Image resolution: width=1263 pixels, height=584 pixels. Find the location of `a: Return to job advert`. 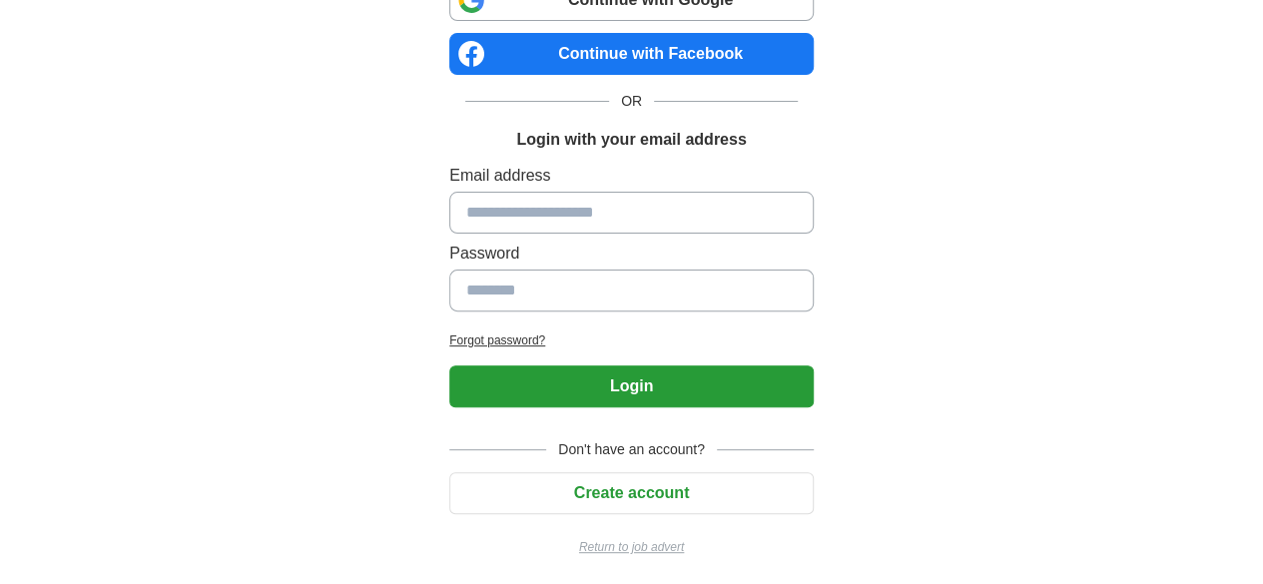

a: Return to job advert is located at coordinates (631, 547).